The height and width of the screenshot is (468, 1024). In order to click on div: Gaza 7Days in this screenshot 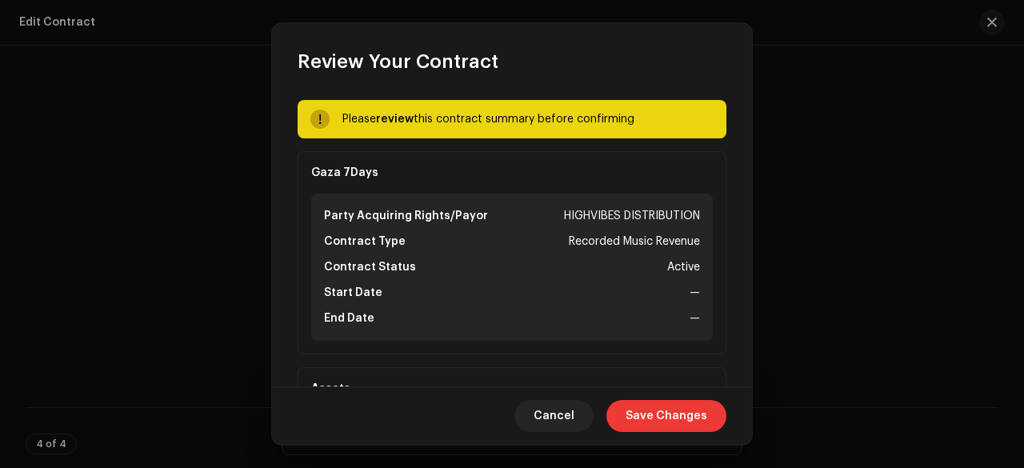, I will do `click(512, 173)`.